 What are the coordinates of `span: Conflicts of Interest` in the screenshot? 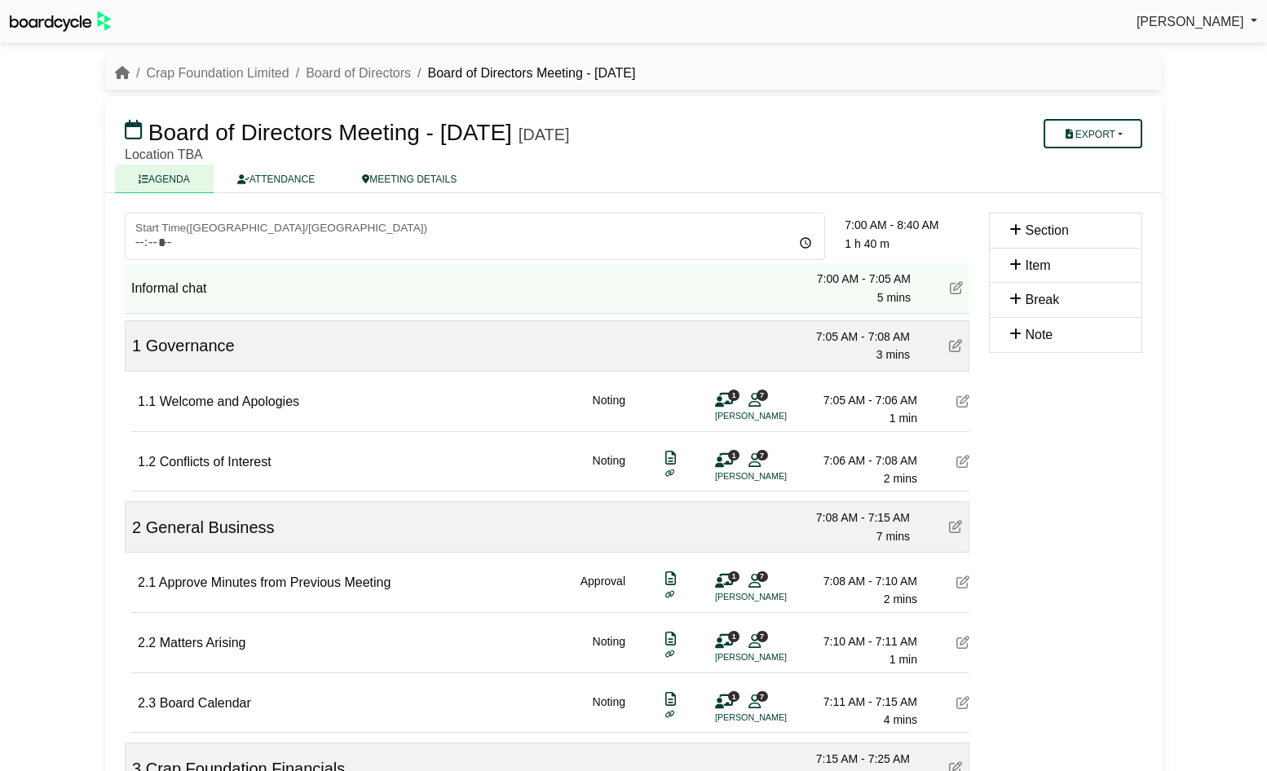 It's located at (215, 462).